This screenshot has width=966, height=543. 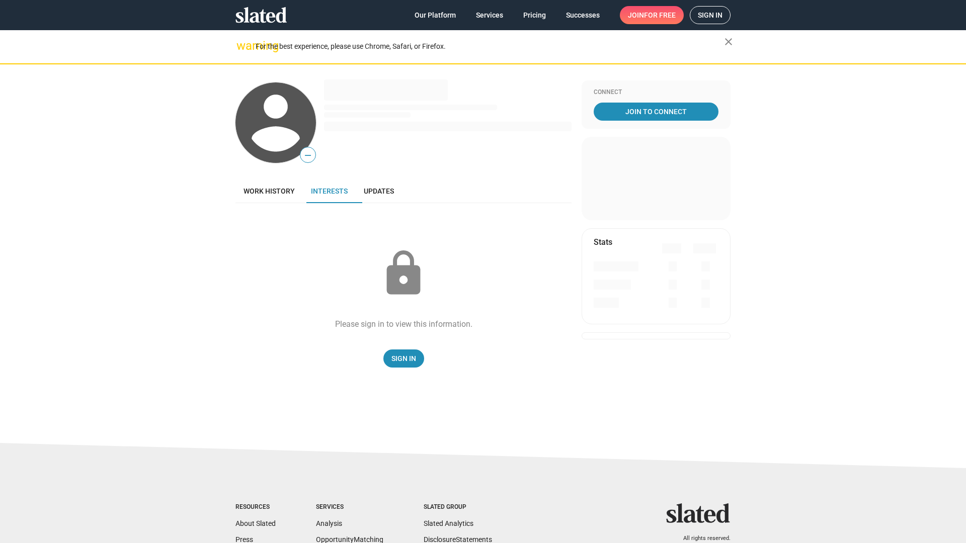 What do you see at coordinates (329, 191) in the screenshot?
I see `a: Interests` at bounding box center [329, 191].